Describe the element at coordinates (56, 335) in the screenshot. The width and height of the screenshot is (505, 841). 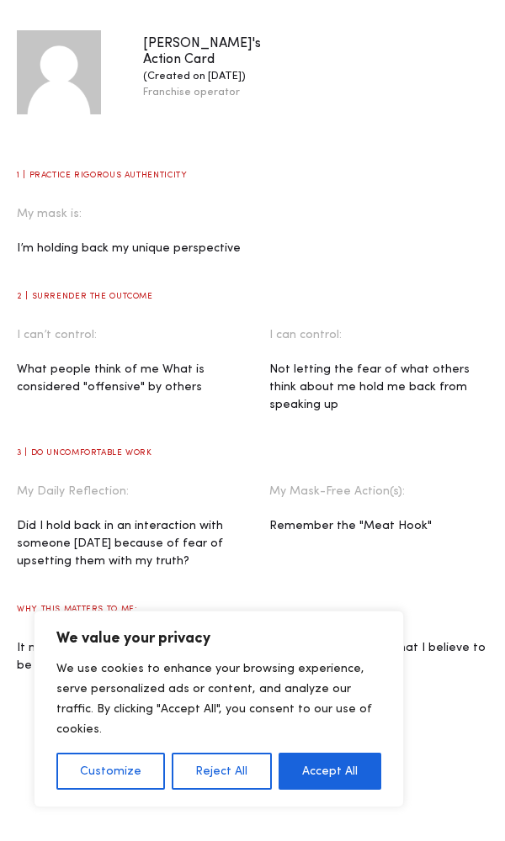
I see `span: I can’t control:` at that location.